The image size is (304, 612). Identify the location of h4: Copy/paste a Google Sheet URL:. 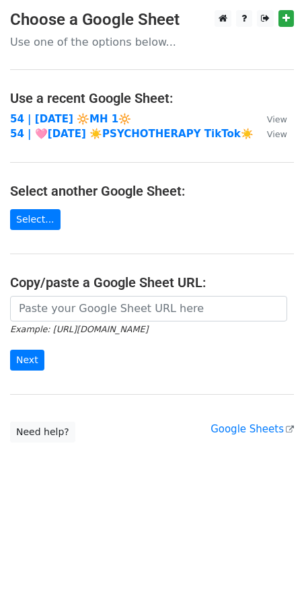
(152, 282).